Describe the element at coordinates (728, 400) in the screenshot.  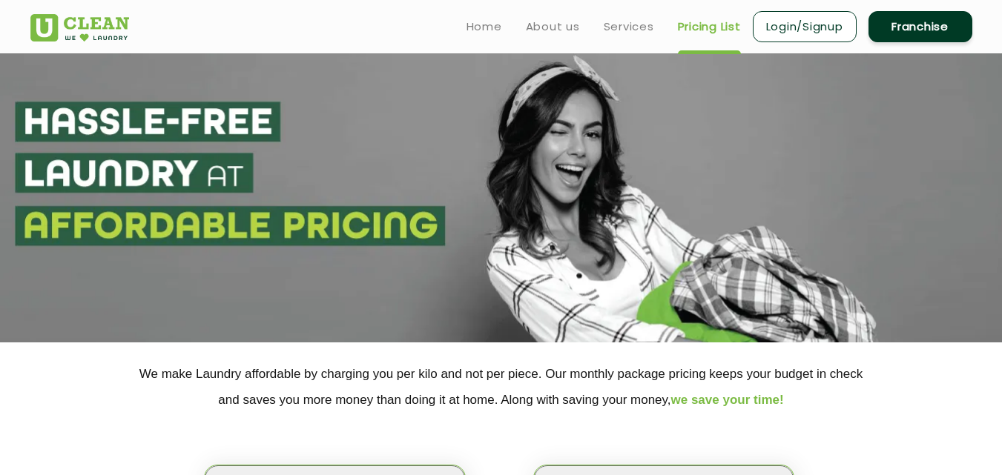
I see `span: we save your time!` at that location.